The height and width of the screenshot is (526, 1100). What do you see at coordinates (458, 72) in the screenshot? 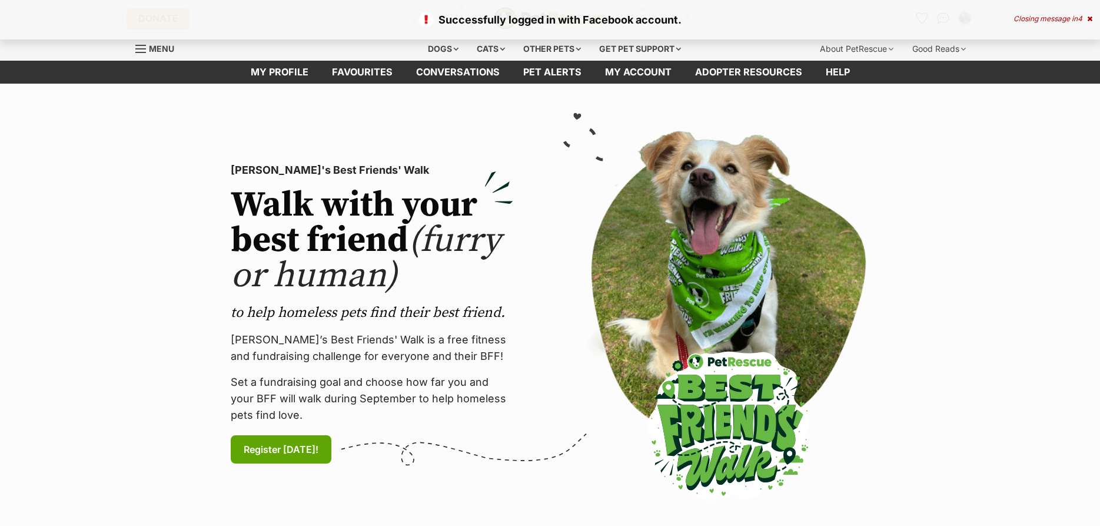
I see `a: conversations` at bounding box center [458, 72].